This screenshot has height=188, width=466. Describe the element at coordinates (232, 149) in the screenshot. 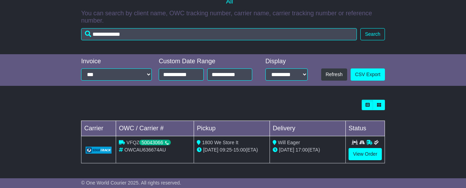

I see `div: - (ETA)` at that location.